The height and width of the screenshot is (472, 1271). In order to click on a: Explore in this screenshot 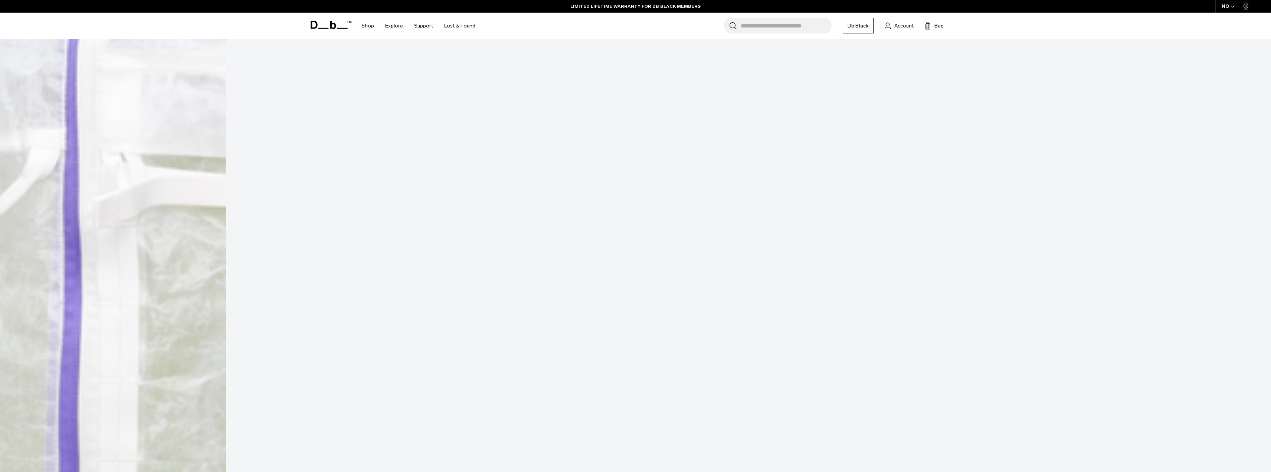, I will do `click(394, 26)`.